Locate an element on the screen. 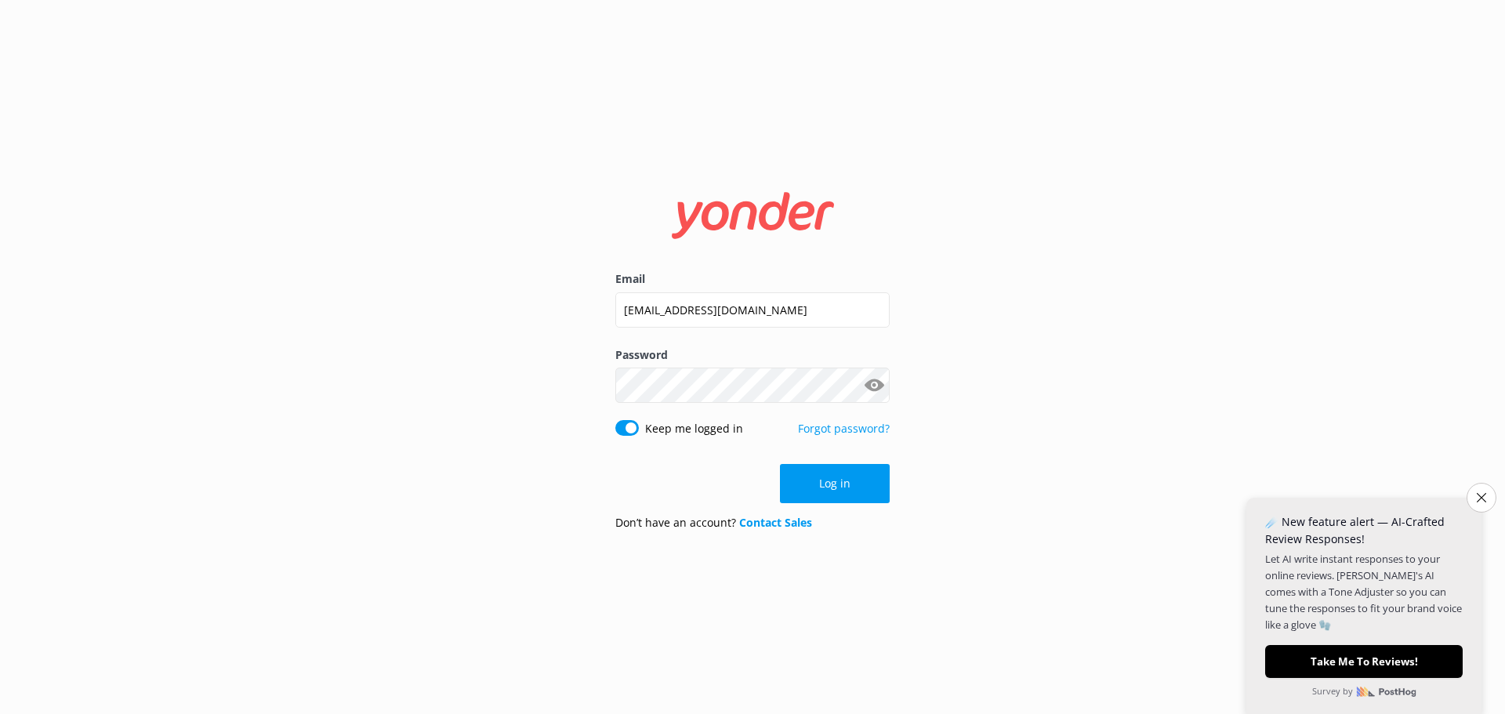  label: Password is located at coordinates (752, 355).